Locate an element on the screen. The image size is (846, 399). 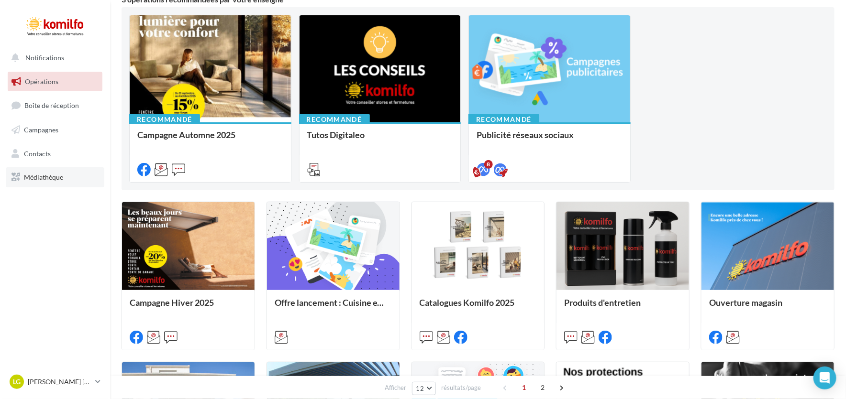
div: Open Intercom Messenger is located at coordinates (825, 378).